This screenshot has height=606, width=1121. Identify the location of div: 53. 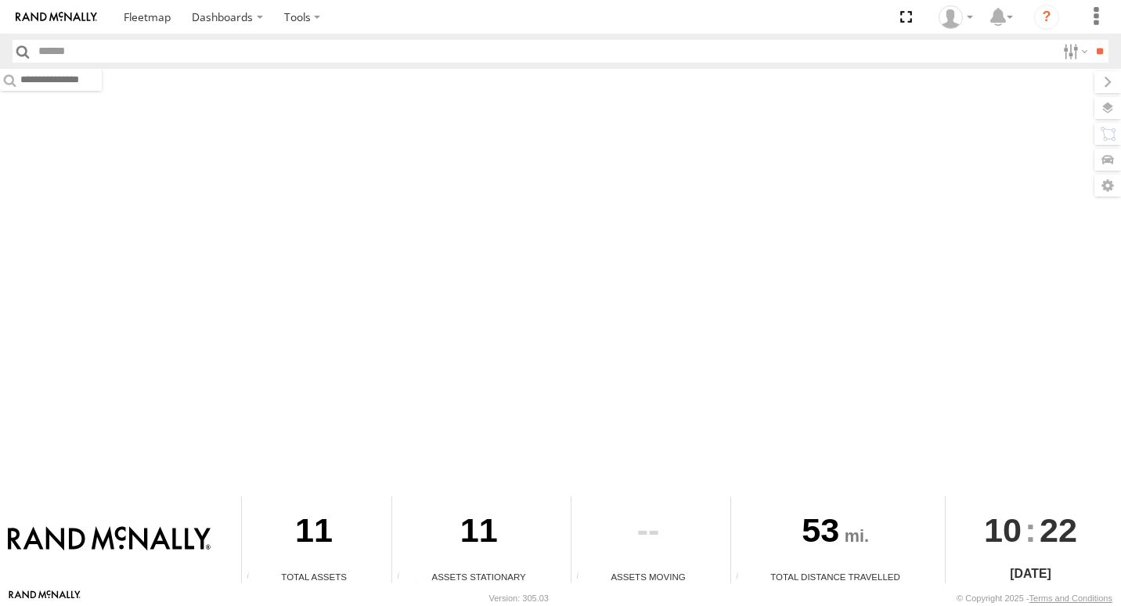
(835, 533).